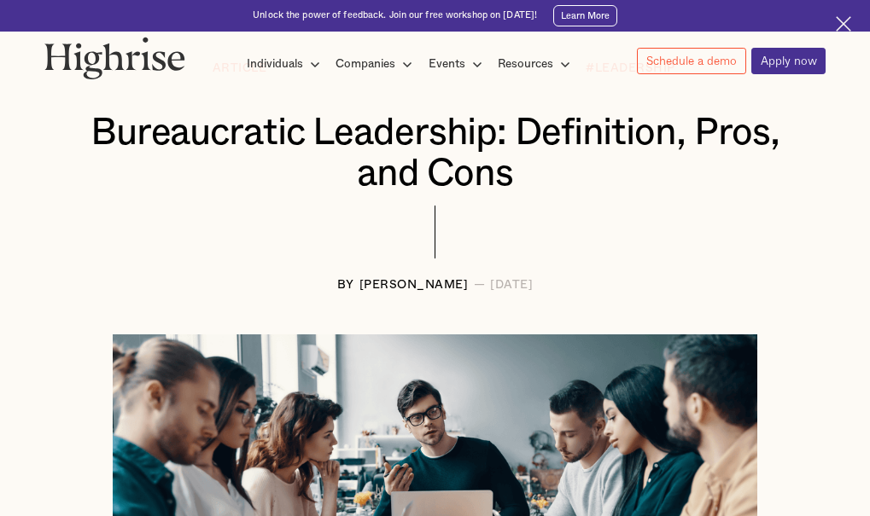 This screenshot has height=516, width=870. What do you see at coordinates (788, 61) in the screenshot?
I see `a: Apply now` at bounding box center [788, 61].